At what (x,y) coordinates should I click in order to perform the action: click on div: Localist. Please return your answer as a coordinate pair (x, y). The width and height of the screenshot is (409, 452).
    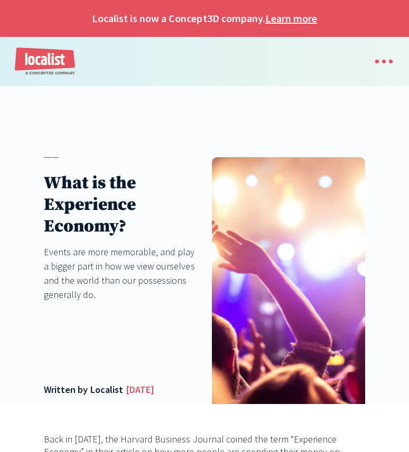
    Looking at the image, I should click on (107, 390).